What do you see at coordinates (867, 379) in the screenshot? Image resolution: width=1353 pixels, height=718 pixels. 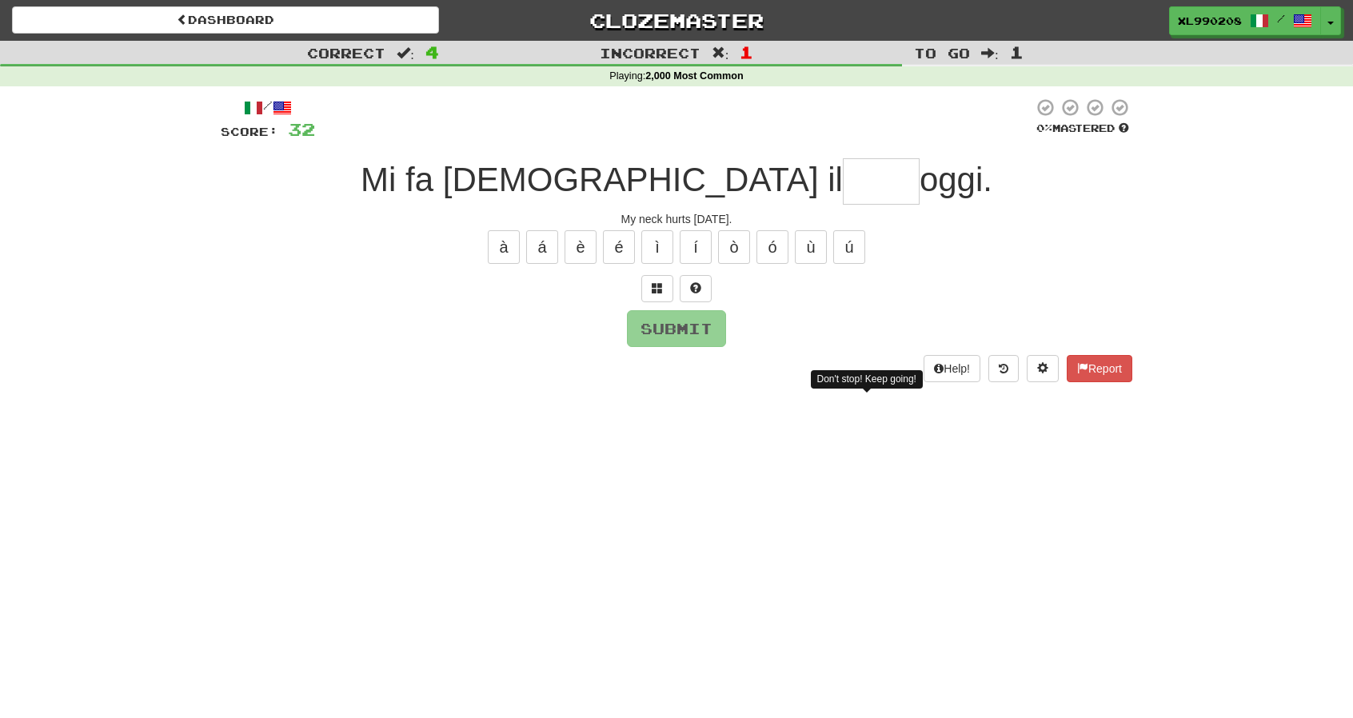 I see `div: Don't stop! Keep going!` at bounding box center [867, 379].